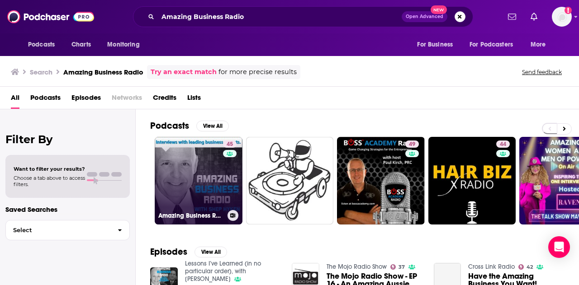  I want to click on a: All, so click(15, 100).